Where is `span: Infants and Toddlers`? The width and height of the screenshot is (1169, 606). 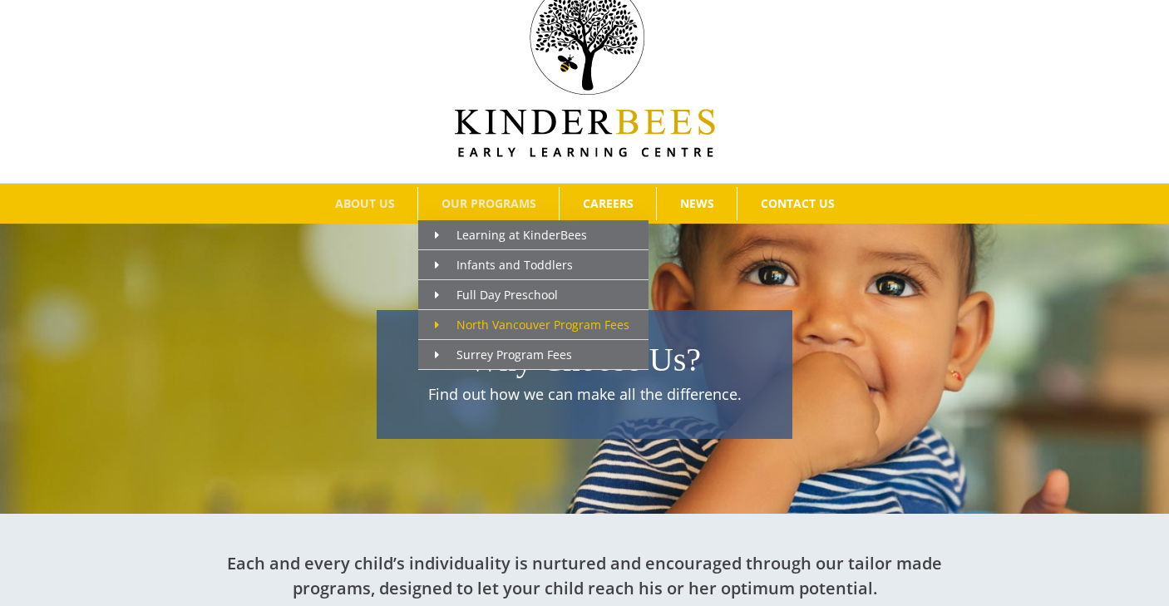
span: Infants and Toddlers is located at coordinates (504, 264).